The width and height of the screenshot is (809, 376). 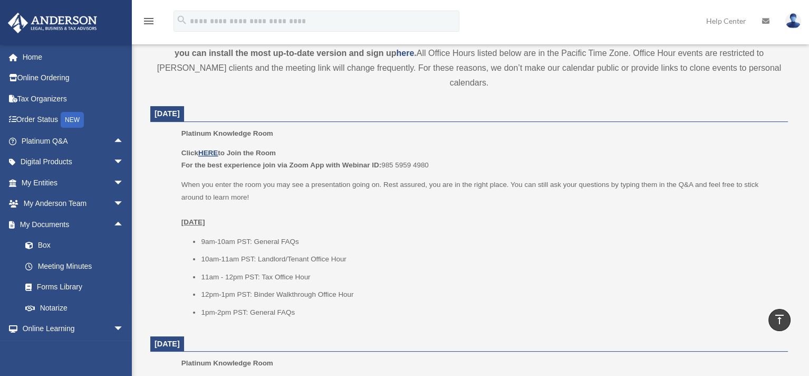 I want to click on b: For the best experience join via Zoom App with Webinar ID:, so click(x=281, y=165).